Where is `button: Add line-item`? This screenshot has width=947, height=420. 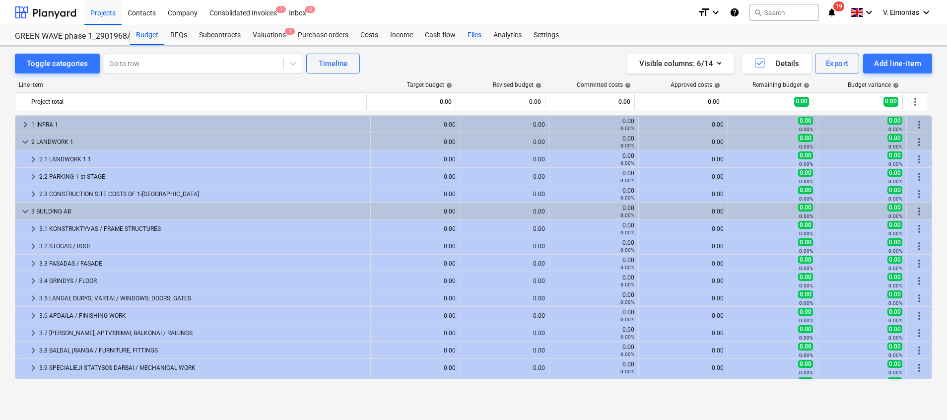 button: Add line-item is located at coordinates (898, 64).